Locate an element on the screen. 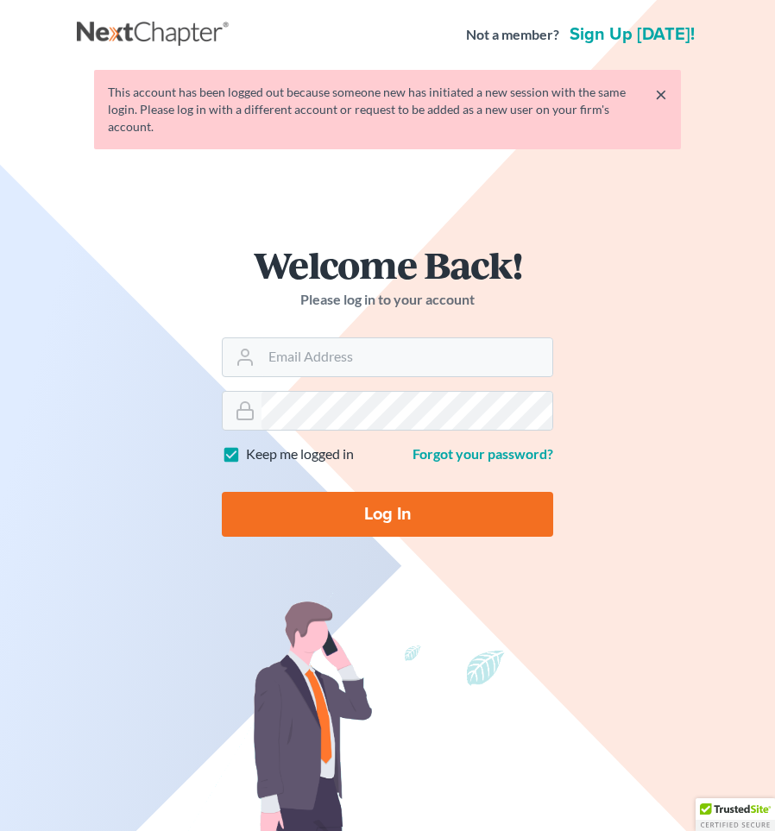 Image resolution: width=775 pixels, height=831 pixels. input: Log In is located at coordinates (387, 514).